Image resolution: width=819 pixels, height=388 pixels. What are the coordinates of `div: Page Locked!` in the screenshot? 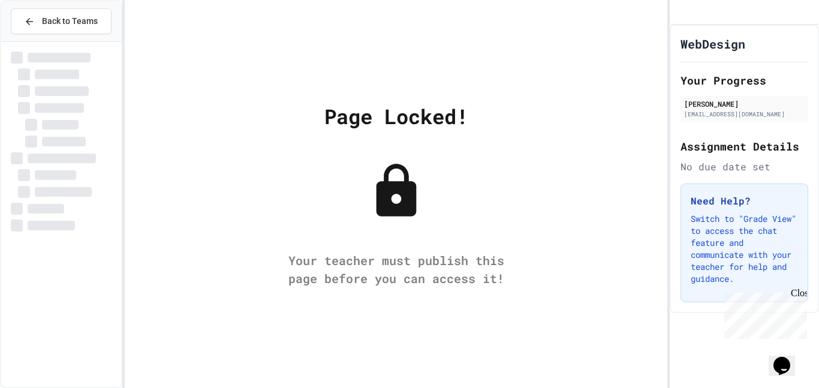 It's located at (397, 116).